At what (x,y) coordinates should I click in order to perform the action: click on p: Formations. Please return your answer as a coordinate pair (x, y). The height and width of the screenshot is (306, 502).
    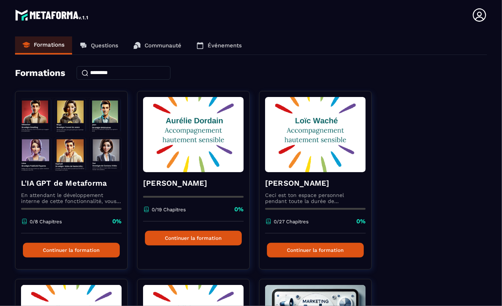
    Looking at the image, I should click on (49, 45).